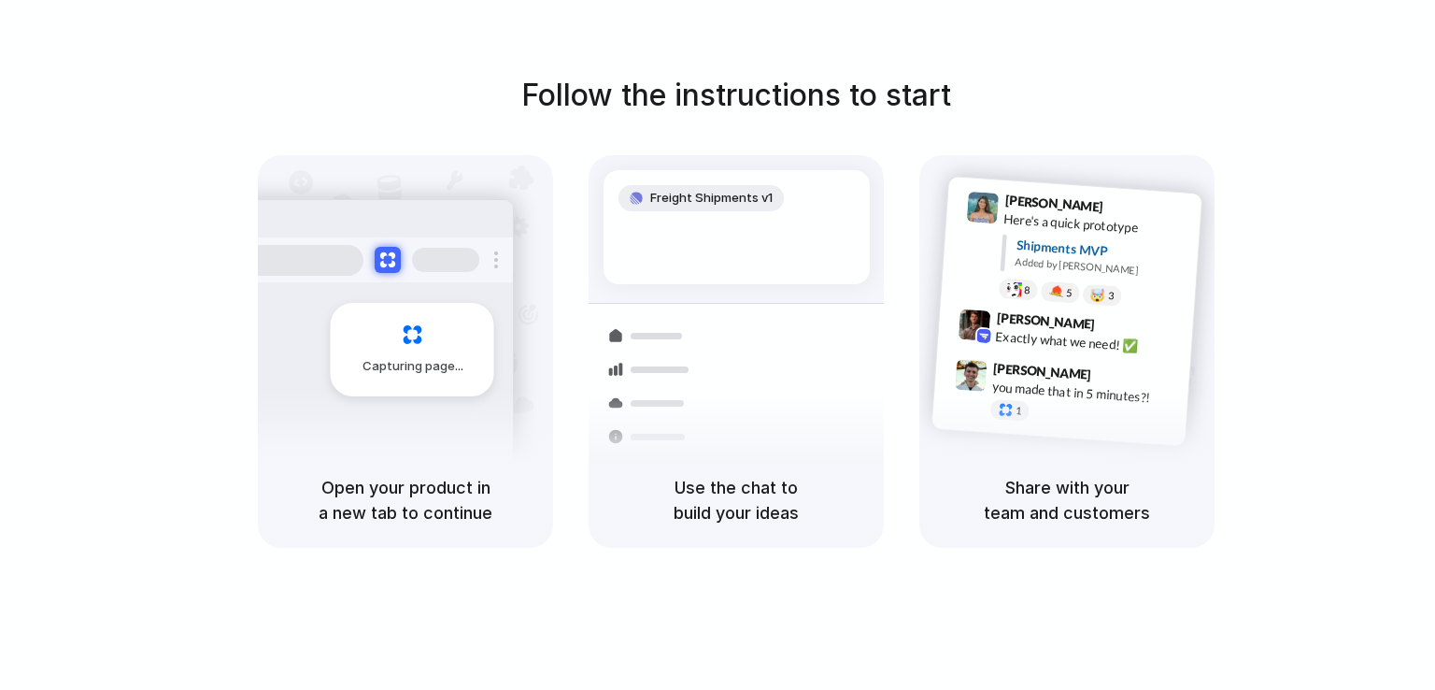 The image size is (1435, 690). I want to click on span: Capturing page, so click(414, 366).